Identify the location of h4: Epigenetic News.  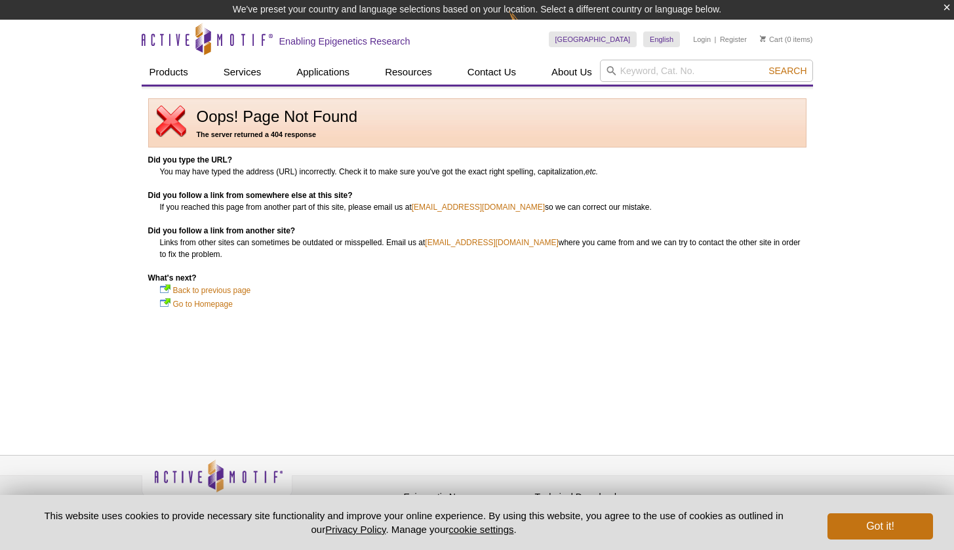
(466, 497).